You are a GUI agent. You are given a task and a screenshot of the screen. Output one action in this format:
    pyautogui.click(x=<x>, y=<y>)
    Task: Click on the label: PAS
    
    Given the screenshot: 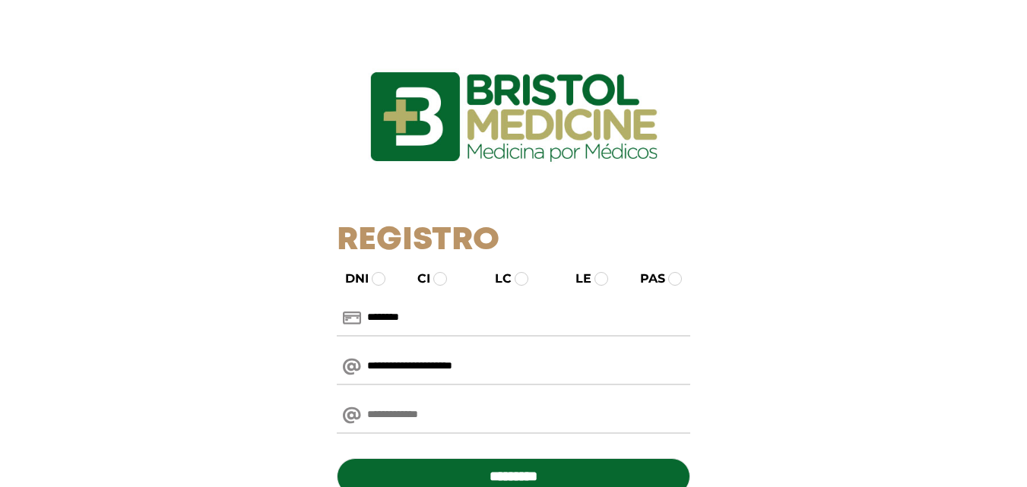 What is the action you would take?
    pyautogui.click(x=645, y=279)
    